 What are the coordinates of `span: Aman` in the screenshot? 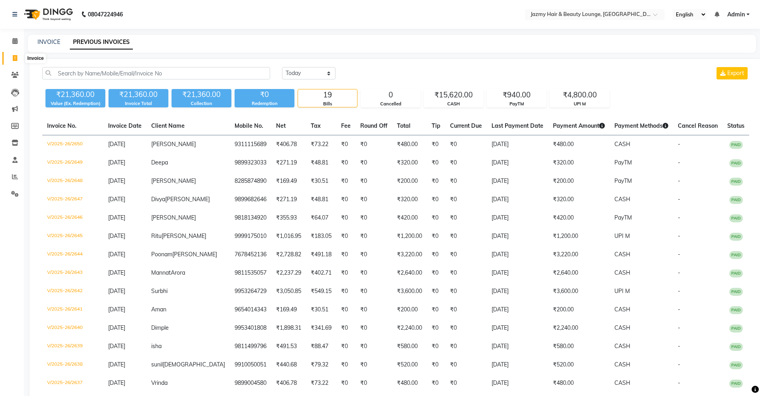 It's located at (159, 309).